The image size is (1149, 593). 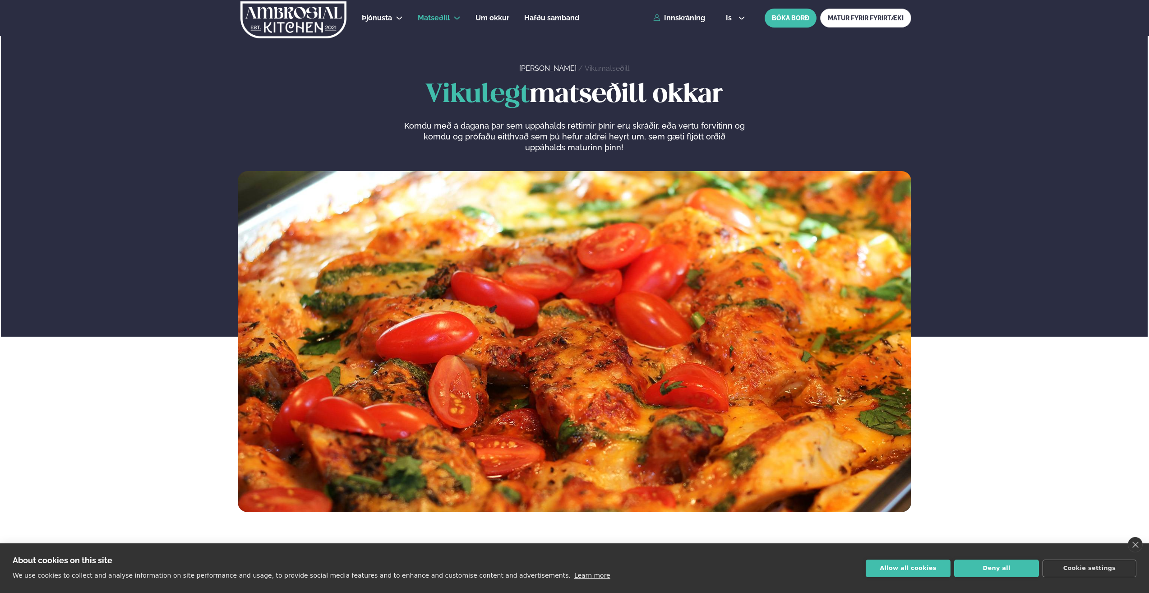 What do you see at coordinates (62, 560) in the screenshot?
I see `strong: About cookies on this site` at bounding box center [62, 560].